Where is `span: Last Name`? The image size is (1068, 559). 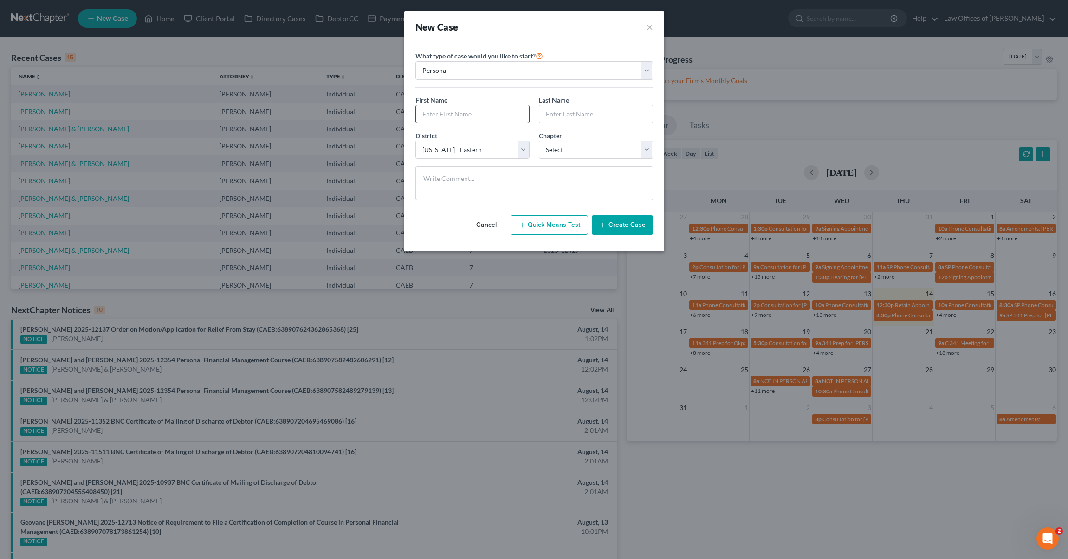 span: Last Name is located at coordinates (554, 100).